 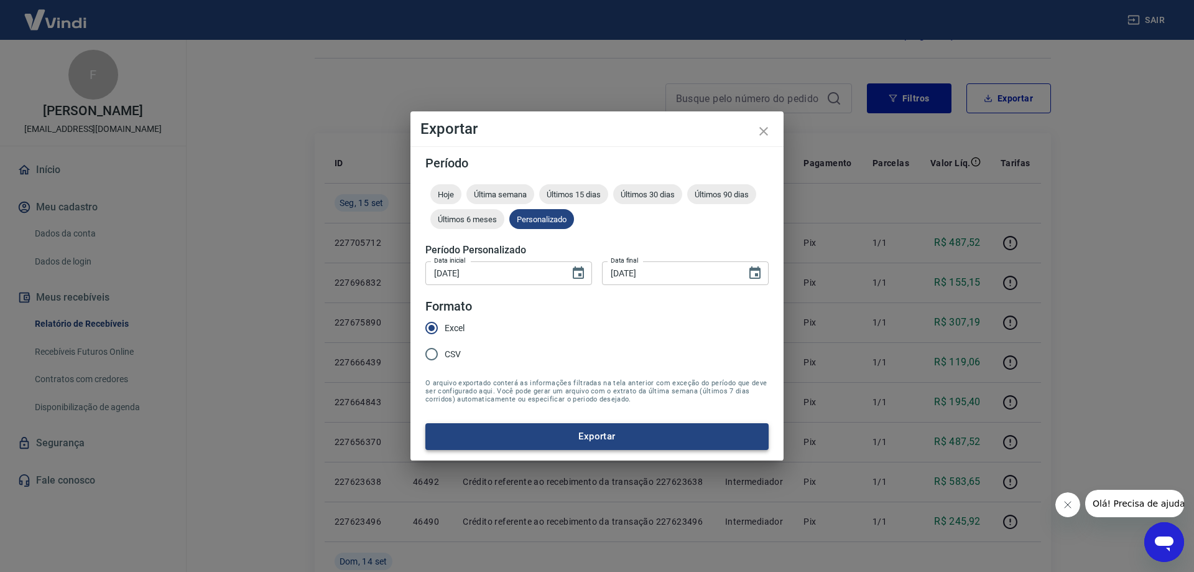 What do you see at coordinates (455, 328) in the screenshot?
I see `span: Excel` at bounding box center [455, 328].